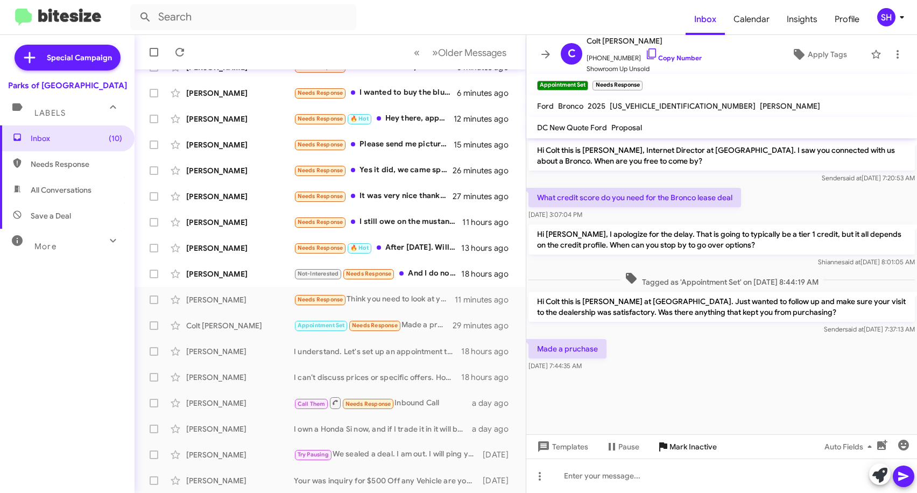 The width and height of the screenshot is (917, 493). I want to click on nav: Page navigation example, so click(460, 52).